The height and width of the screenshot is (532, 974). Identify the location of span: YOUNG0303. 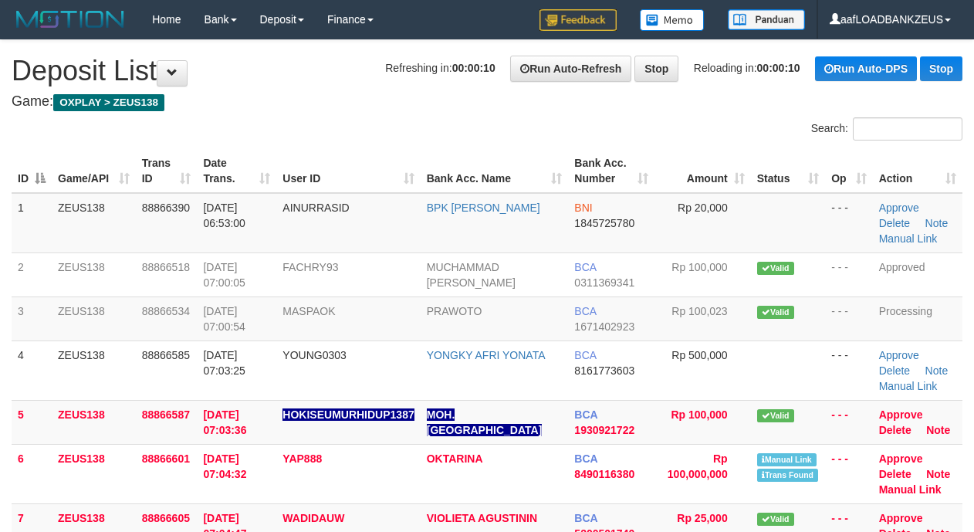
(314, 355).